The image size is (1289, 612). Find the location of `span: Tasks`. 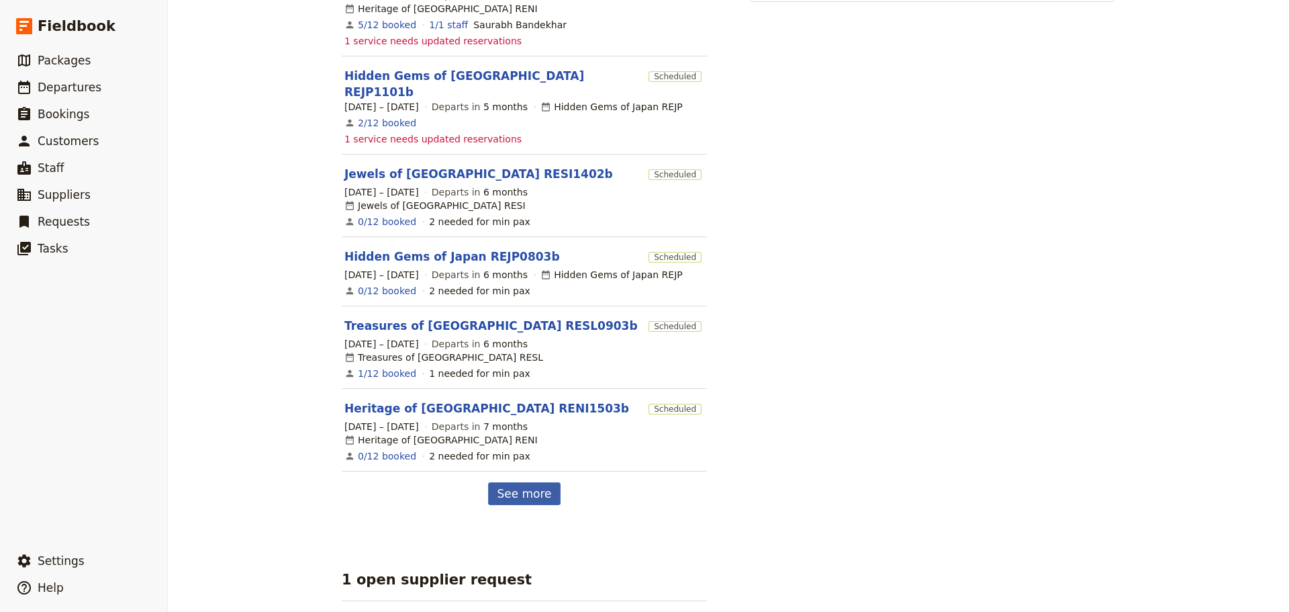

span: Tasks is located at coordinates (53, 248).